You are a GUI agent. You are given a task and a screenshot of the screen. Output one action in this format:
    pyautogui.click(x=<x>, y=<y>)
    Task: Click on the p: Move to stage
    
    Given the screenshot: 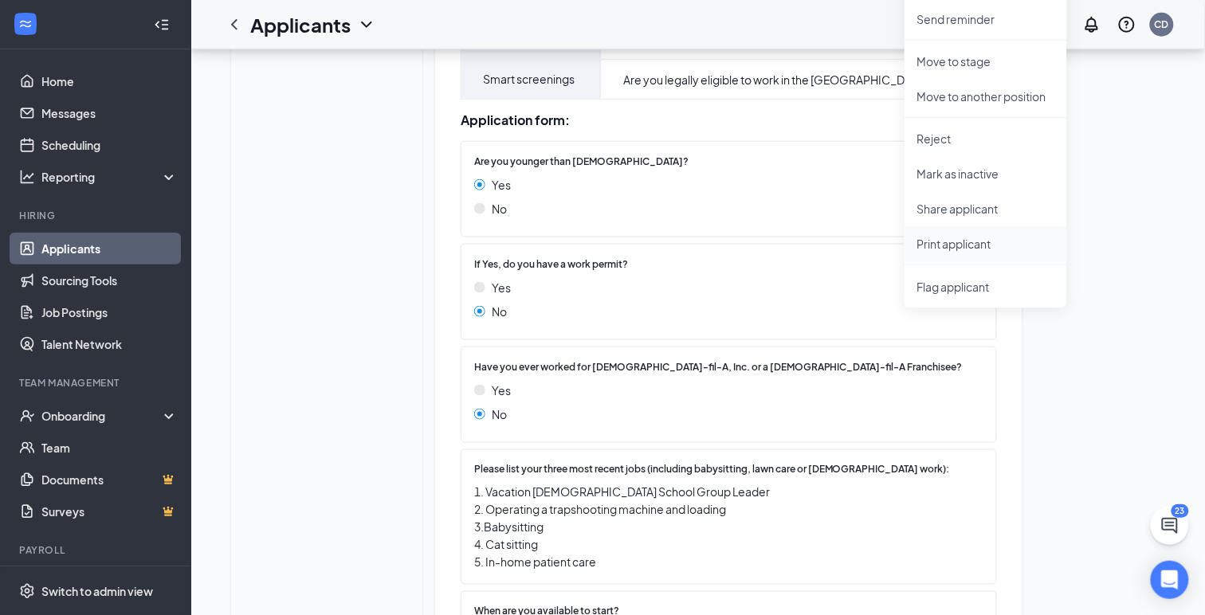 What is the action you would take?
    pyautogui.click(x=986, y=61)
    